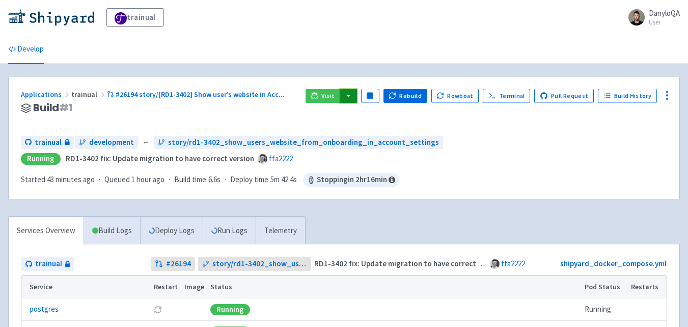 The height and width of the screenshot is (327, 688). What do you see at coordinates (651, 17) in the screenshot?
I see `a: DanyloQA User` at bounding box center [651, 17].